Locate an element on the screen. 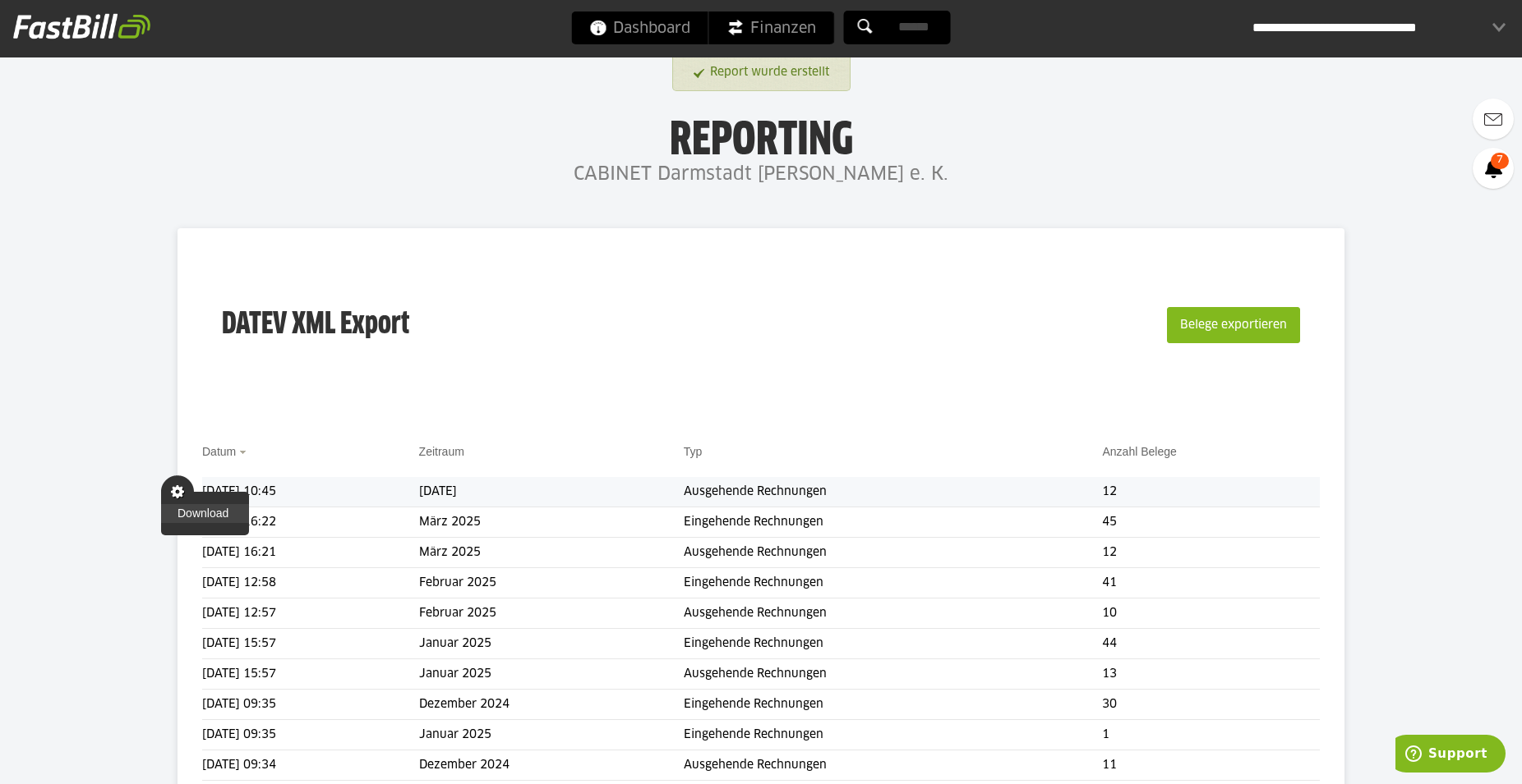 The image size is (1522, 784). a: Finanzen is located at coordinates (771, 28).